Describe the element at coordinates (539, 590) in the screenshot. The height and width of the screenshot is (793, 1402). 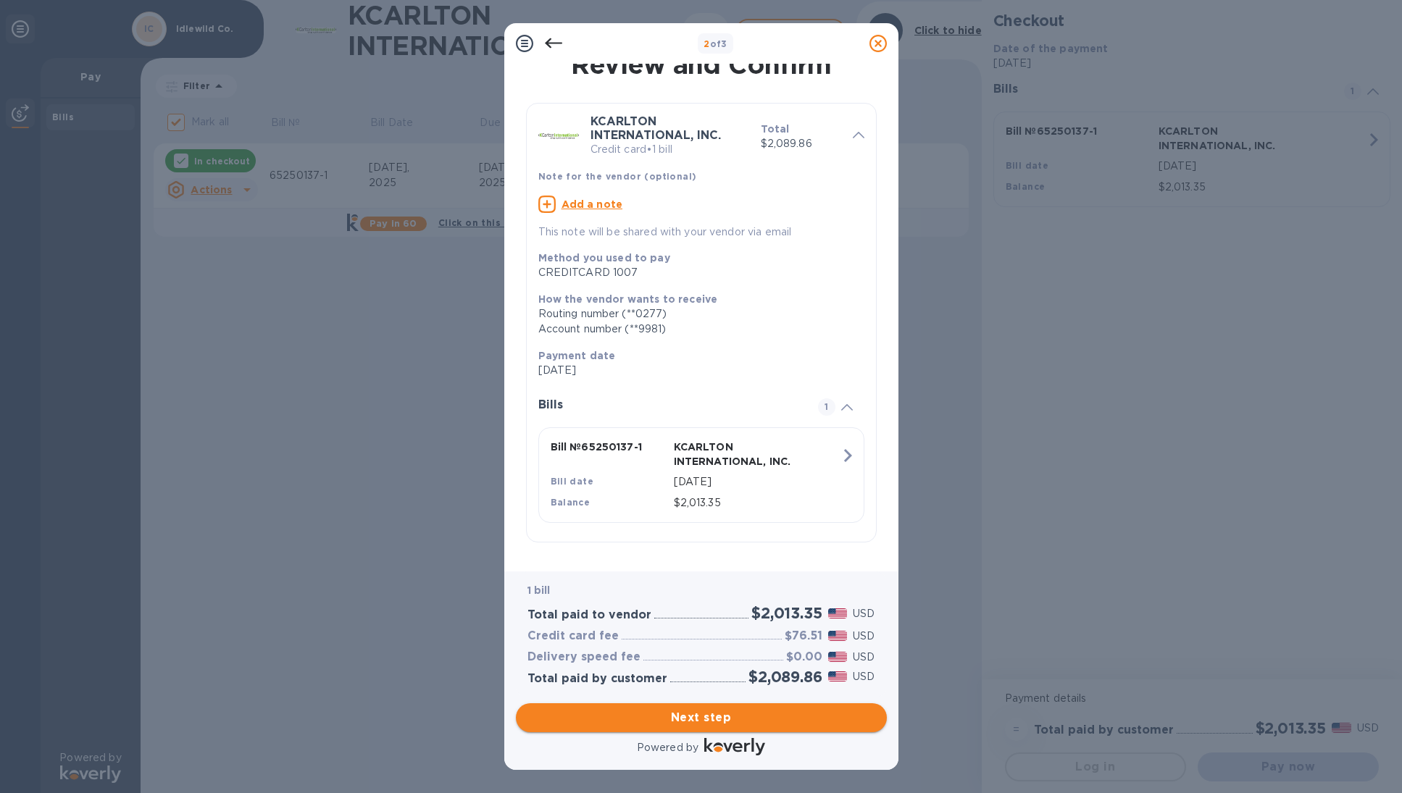
I see `b: 1 bill` at that location.